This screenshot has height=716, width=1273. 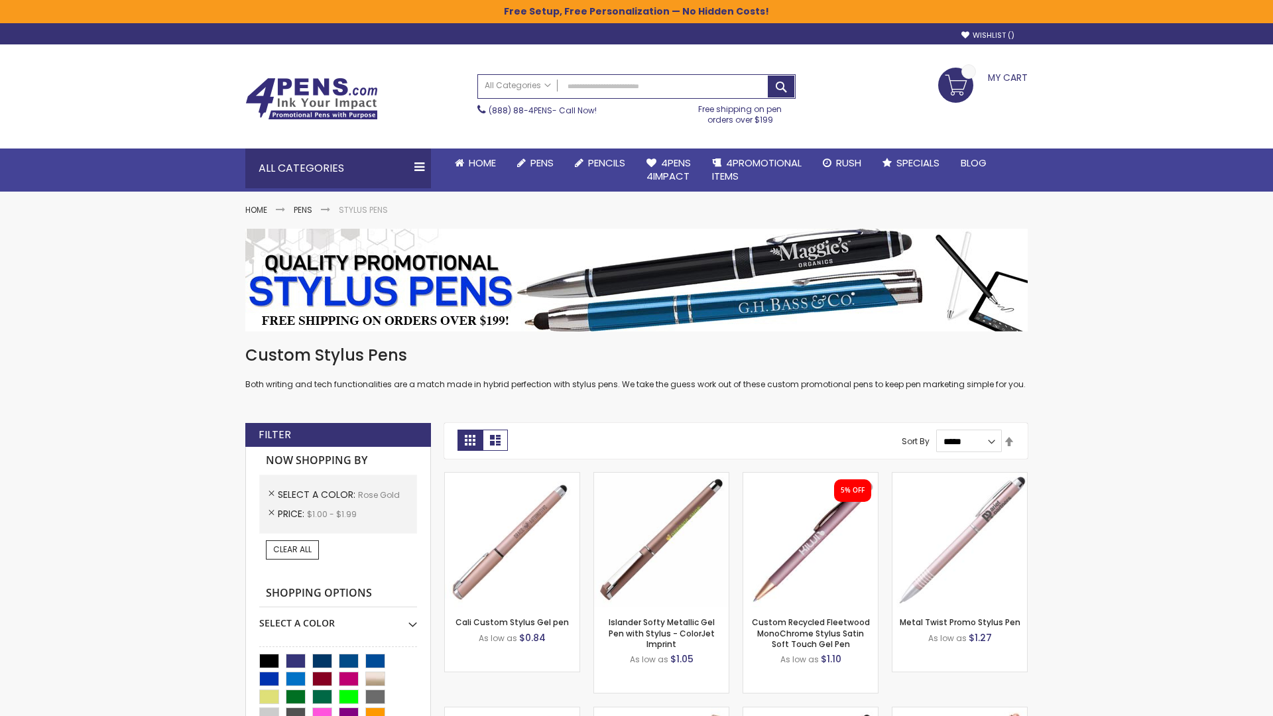 What do you see at coordinates (606, 162) in the screenshot?
I see `span: Pencils` at bounding box center [606, 162].